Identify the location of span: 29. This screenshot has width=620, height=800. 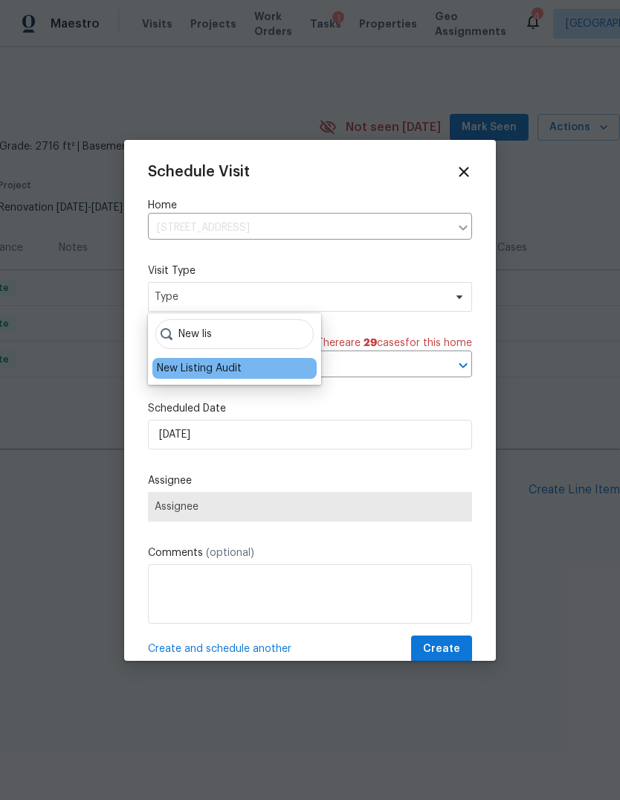
(370, 343).